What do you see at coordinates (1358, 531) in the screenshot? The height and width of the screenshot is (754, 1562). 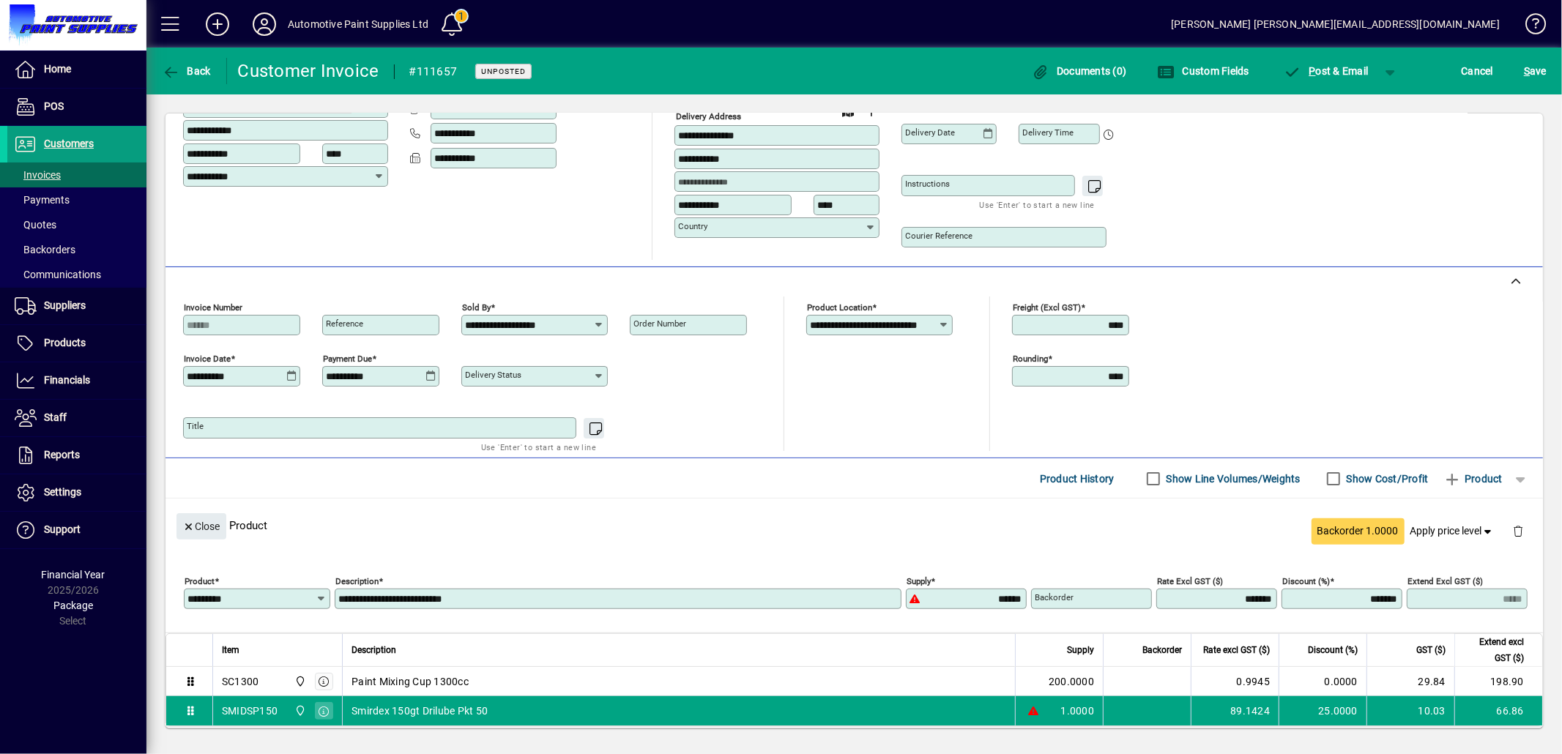 I see `span: Backorder 1.0000` at bounding box center [1358, 531].